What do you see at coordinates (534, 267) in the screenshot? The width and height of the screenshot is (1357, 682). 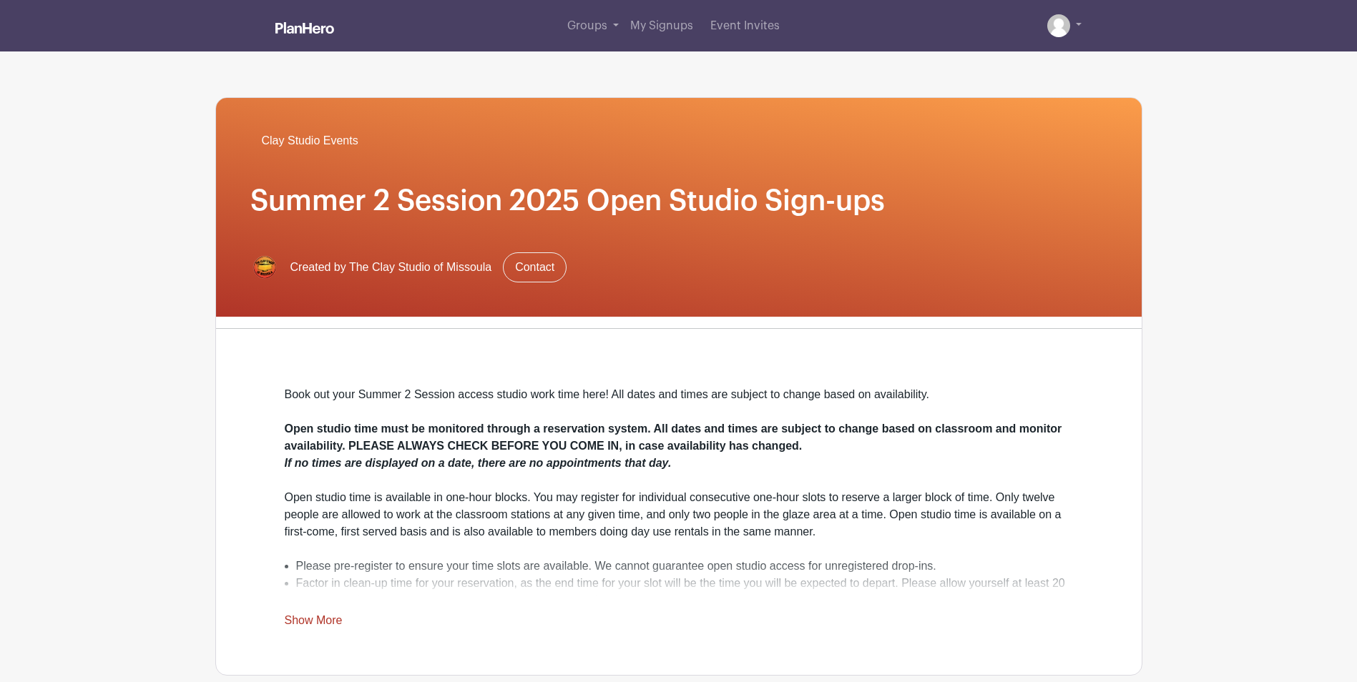 I see `a: Contact` at bounding box center [534, 267].